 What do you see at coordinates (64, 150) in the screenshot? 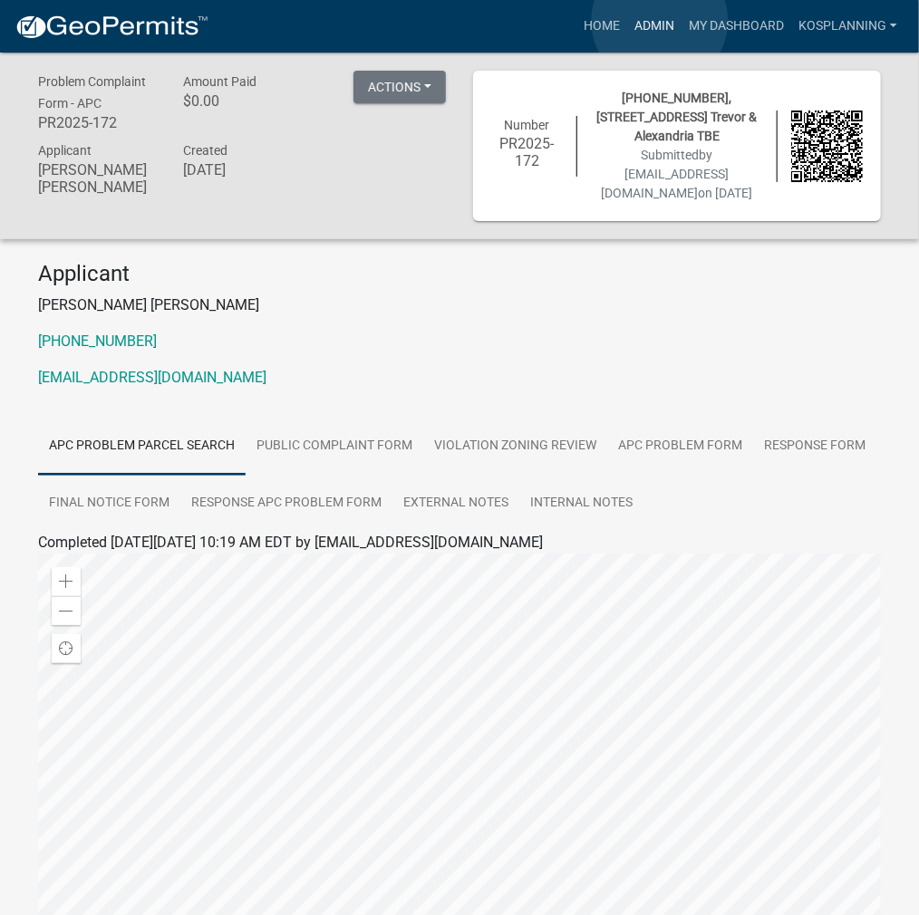
I see `span: Applicant` at bounding box center [64, 150].